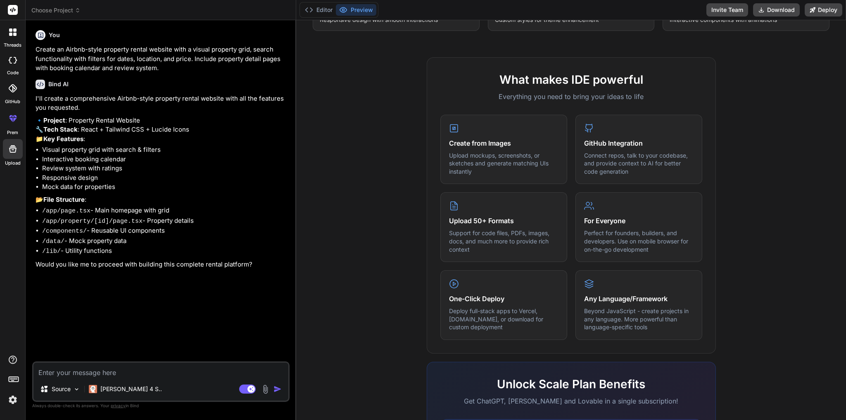  What do you see at coordinates (53, 242) in the screenshot?
I see `code: /data/` at bounding box center [53, 242].